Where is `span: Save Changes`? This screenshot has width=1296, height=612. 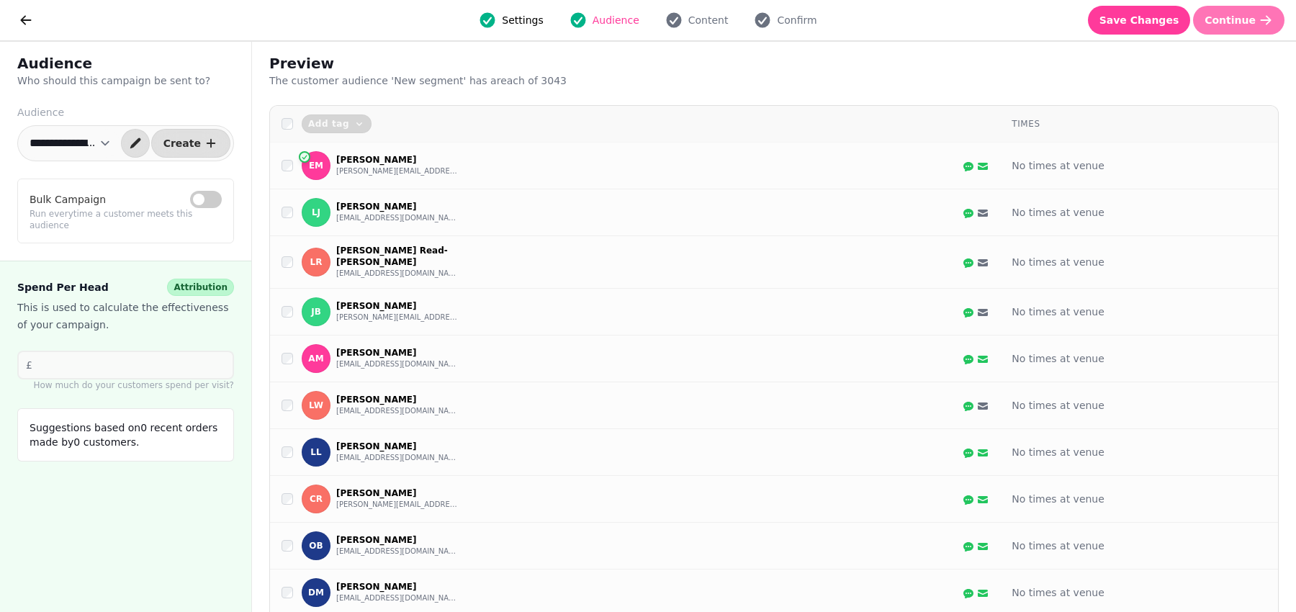
span: Save Changes is located at coordinates (1139, 20).